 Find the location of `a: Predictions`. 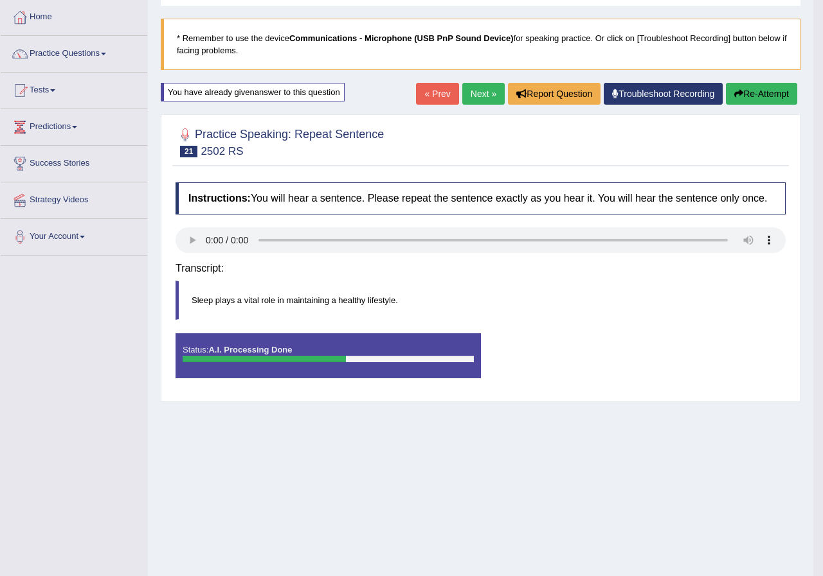

a: Predictions is located at coordinates (74, 125).